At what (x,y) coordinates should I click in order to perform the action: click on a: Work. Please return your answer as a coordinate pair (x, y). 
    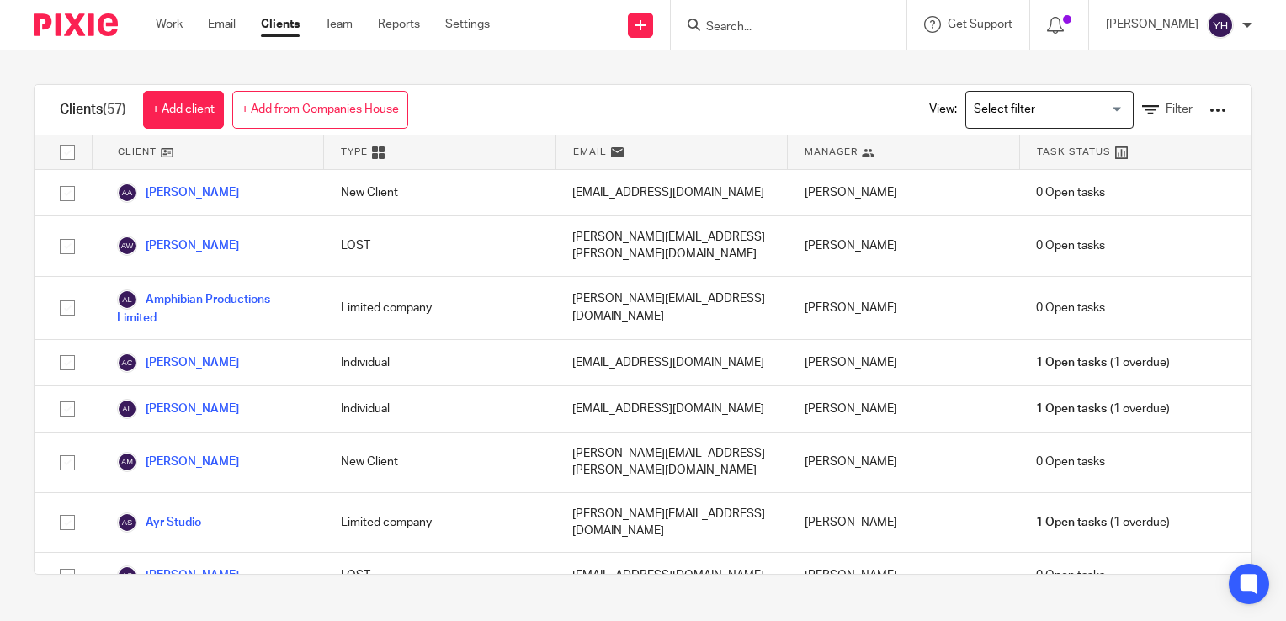
    Looking at the image, I should click on (169, 24).